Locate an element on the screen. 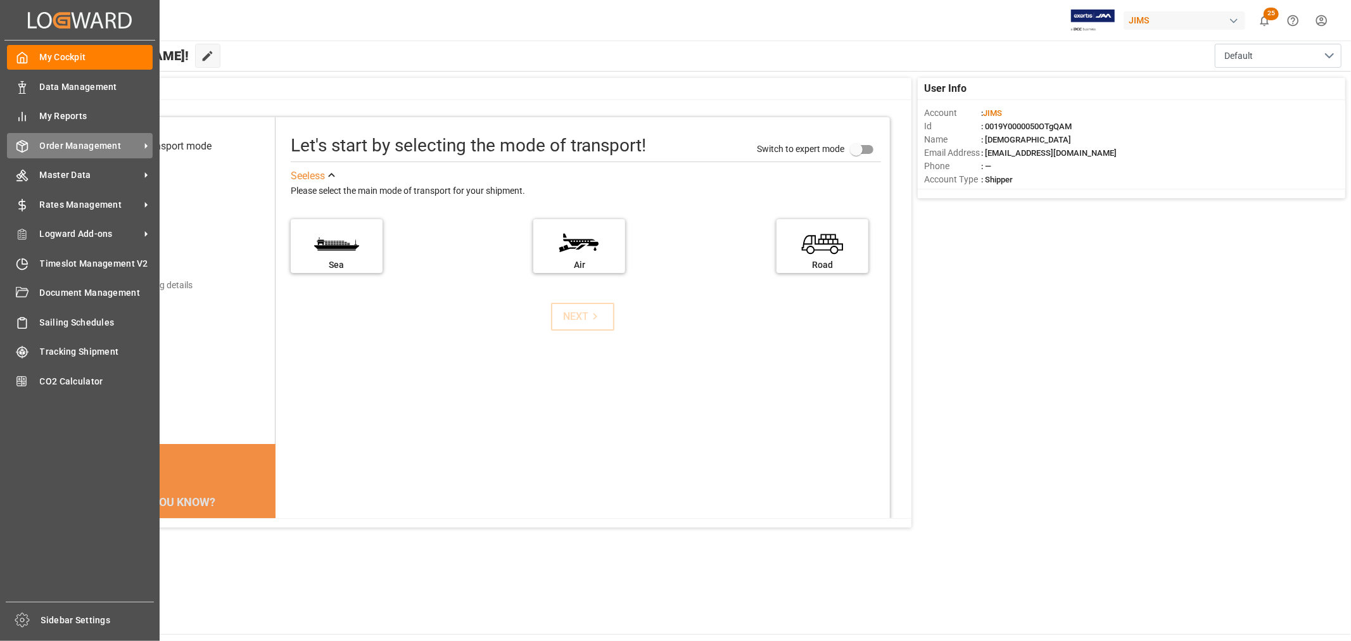 Image resolution: width=1351 pixels, height=641 pixels. a: CO2 Calculator is located at coordinates (80, 381).